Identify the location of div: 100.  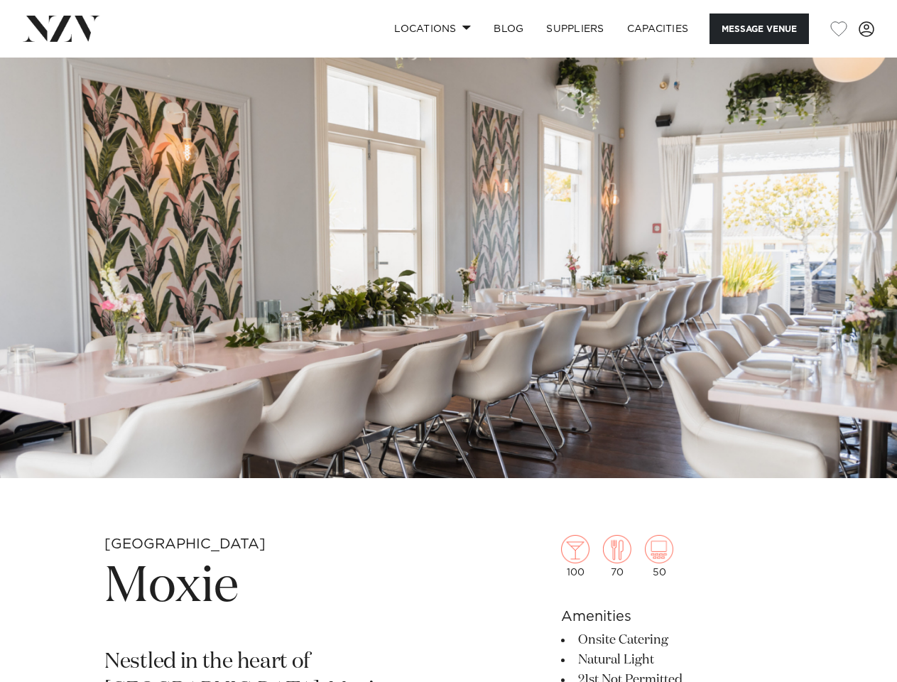
(575, 556).